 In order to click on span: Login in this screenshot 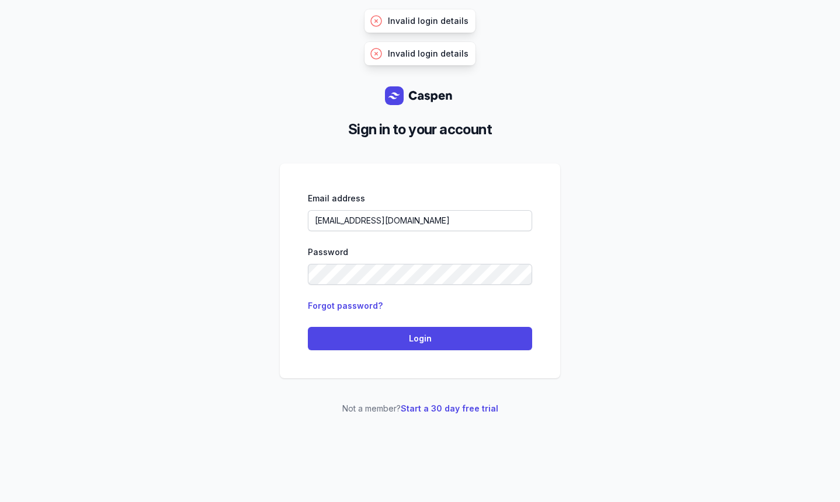, I will do `click(420, 339)`.